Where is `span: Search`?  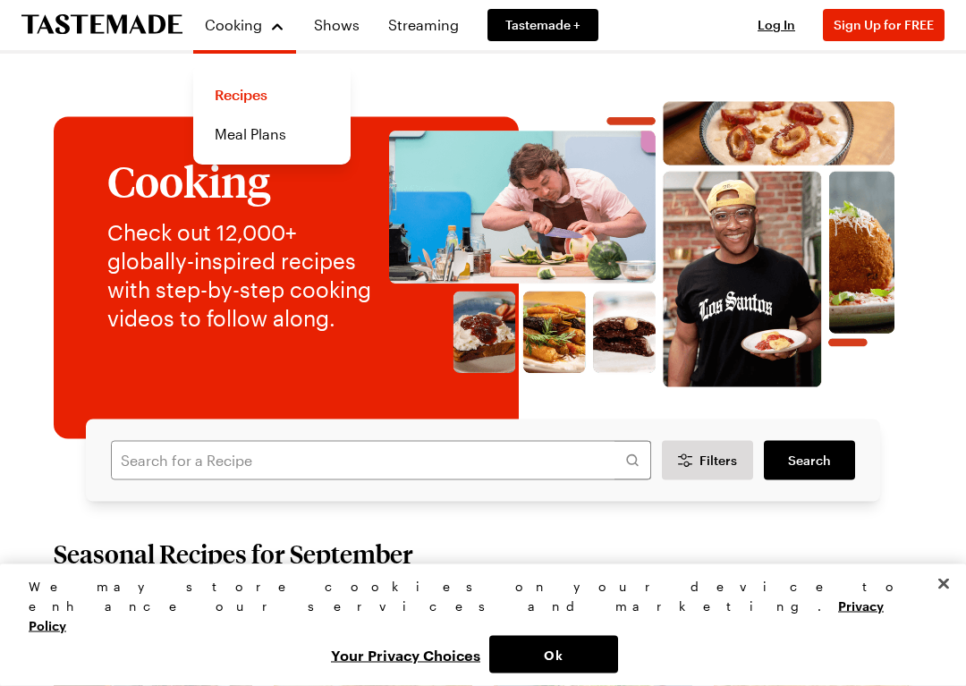 span: Search is located at coordinates (810, 461).